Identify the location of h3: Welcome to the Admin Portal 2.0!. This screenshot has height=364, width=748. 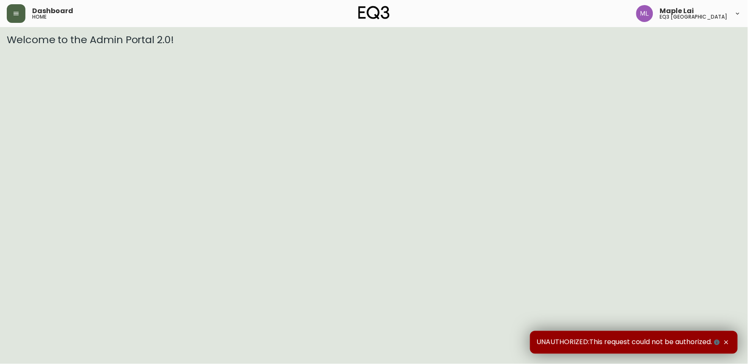
(374, 40).